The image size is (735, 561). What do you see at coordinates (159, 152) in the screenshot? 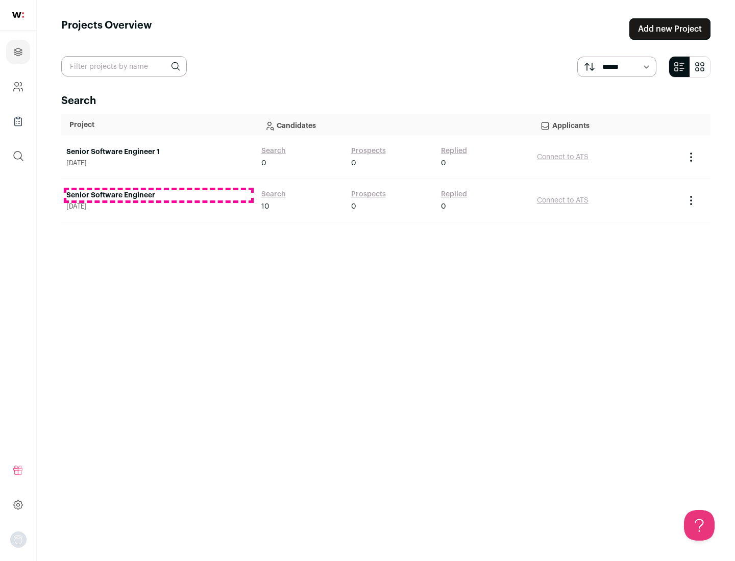
I see `a: Senior Software Engineer 1` at bounding box center [159, 152].